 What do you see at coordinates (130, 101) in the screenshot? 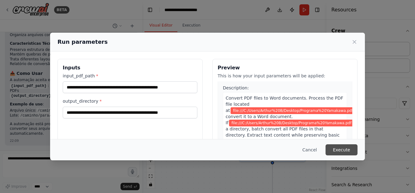
I see `label: output_directory` at bounding box center [130, 101].